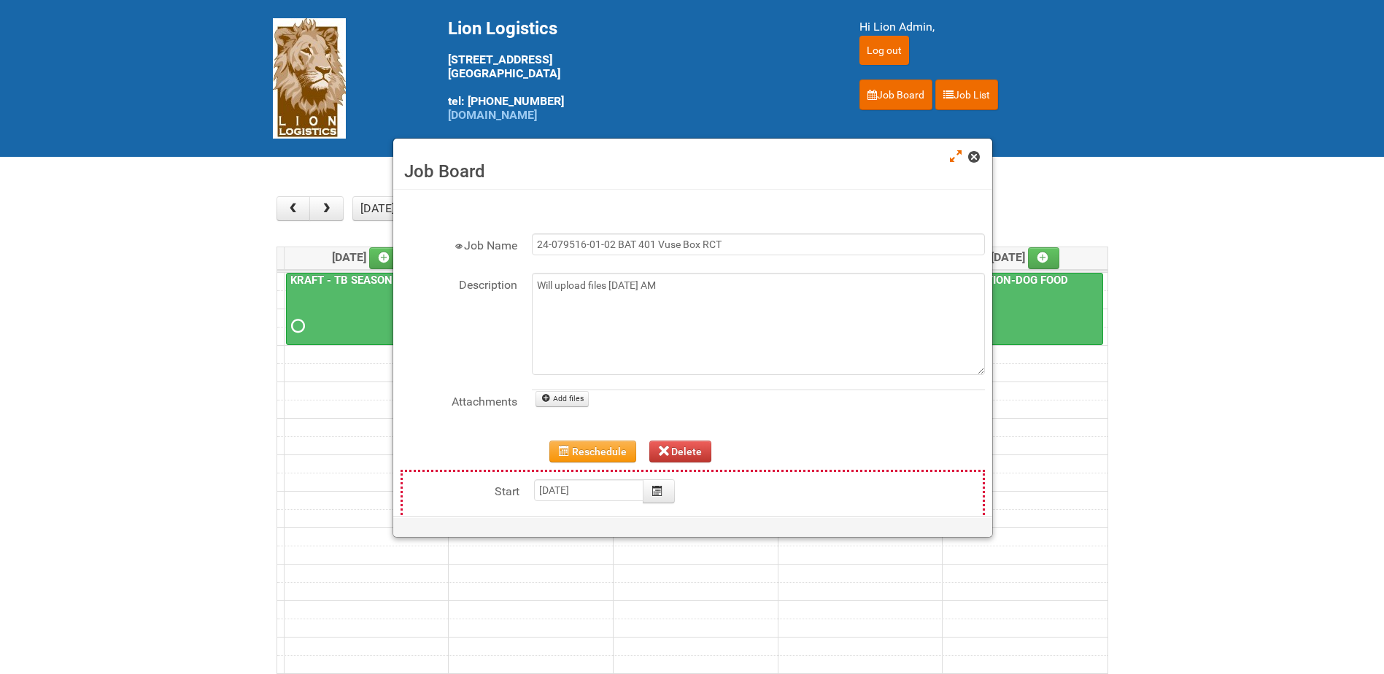 This screenshot has width=1384, height=674. What do you see at coordinates (562, 399) in the screenshot?
I see `a: Add files` at bounding box center [562, 399].